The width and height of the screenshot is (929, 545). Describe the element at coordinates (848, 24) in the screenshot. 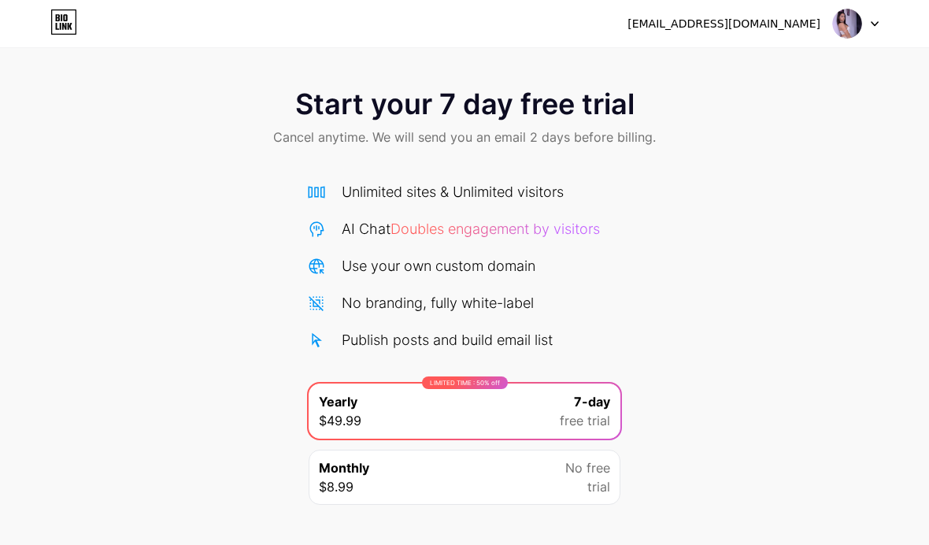

I see `img: kristee` at that location.